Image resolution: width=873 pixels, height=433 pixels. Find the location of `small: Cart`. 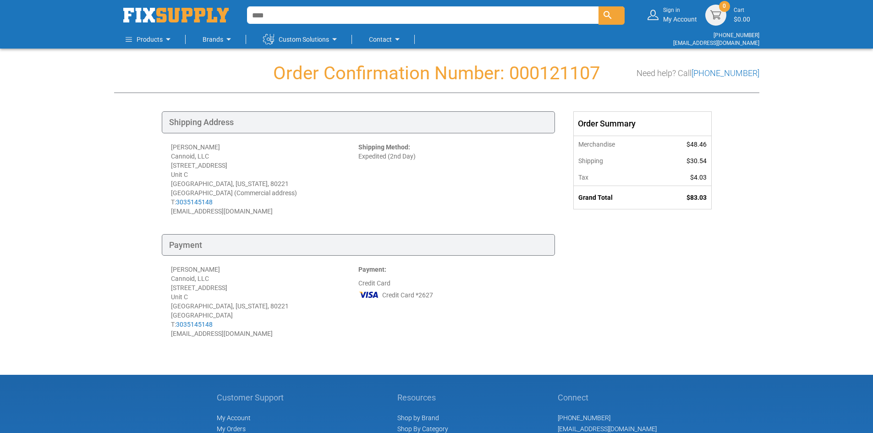

small: Cart is located at coordinates (742, 10).